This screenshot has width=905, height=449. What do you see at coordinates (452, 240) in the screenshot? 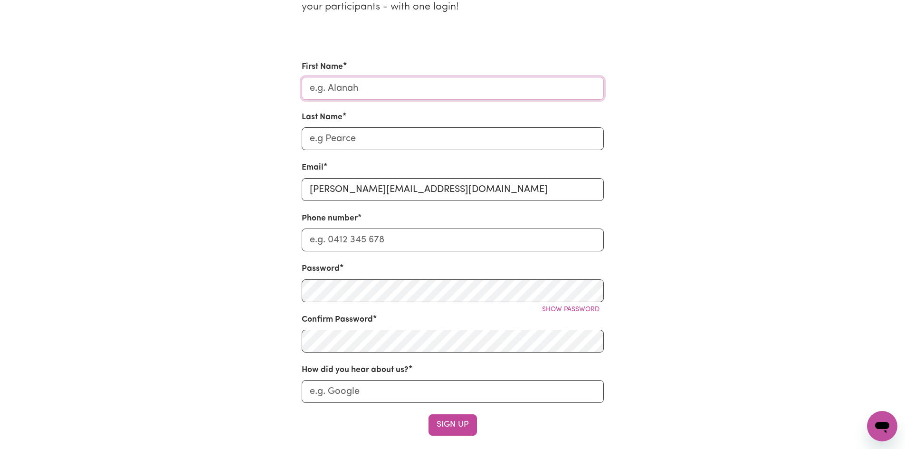
I see `input: e.g. 0412 345 678` at bounding box center [452, 240].